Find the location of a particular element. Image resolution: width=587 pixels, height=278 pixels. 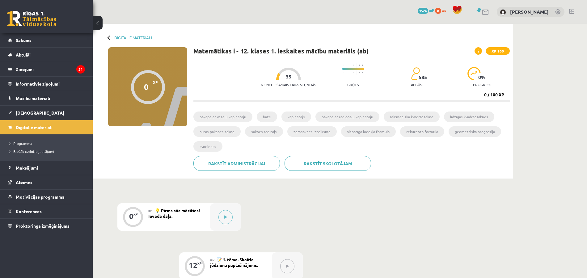

p: Nepieciešamais laiks stundās is located at coordinates (288, 85).